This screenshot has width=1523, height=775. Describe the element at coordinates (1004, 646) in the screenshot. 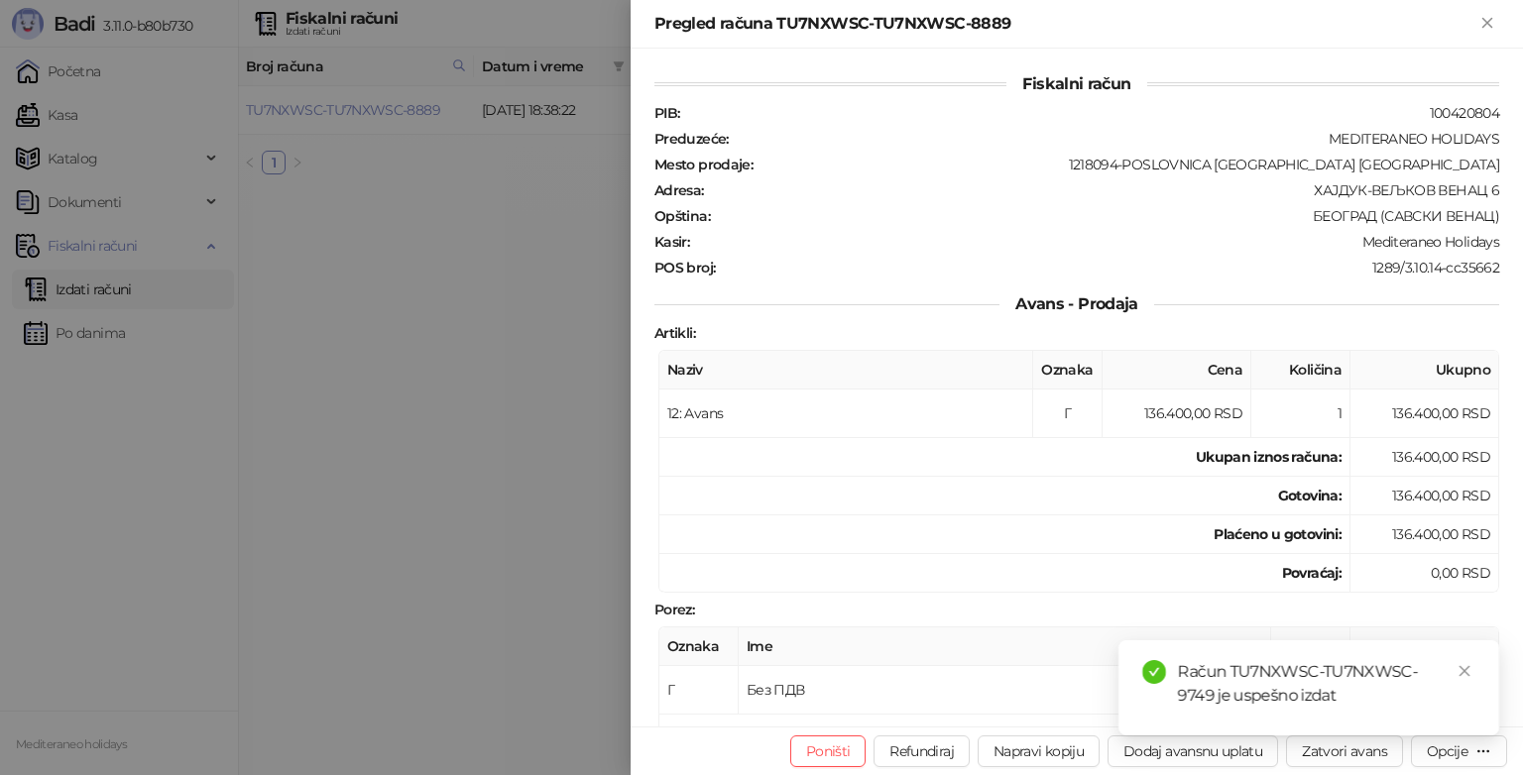

I see `th: Ime` at that location.